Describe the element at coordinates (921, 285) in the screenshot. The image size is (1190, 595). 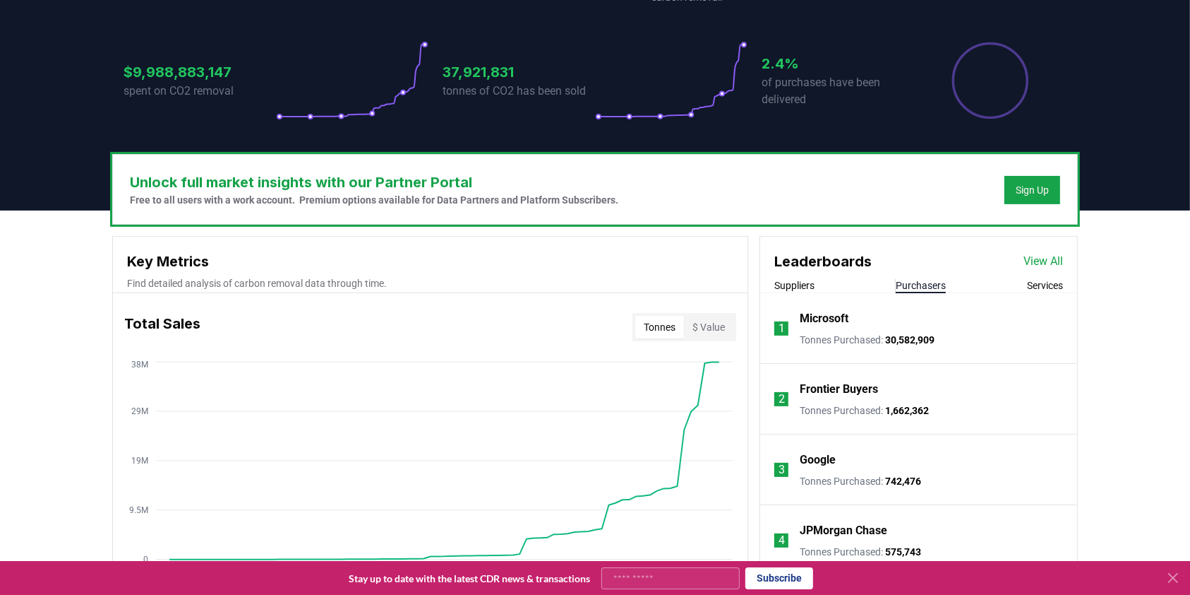
I see `button: Purchasers` at that location.